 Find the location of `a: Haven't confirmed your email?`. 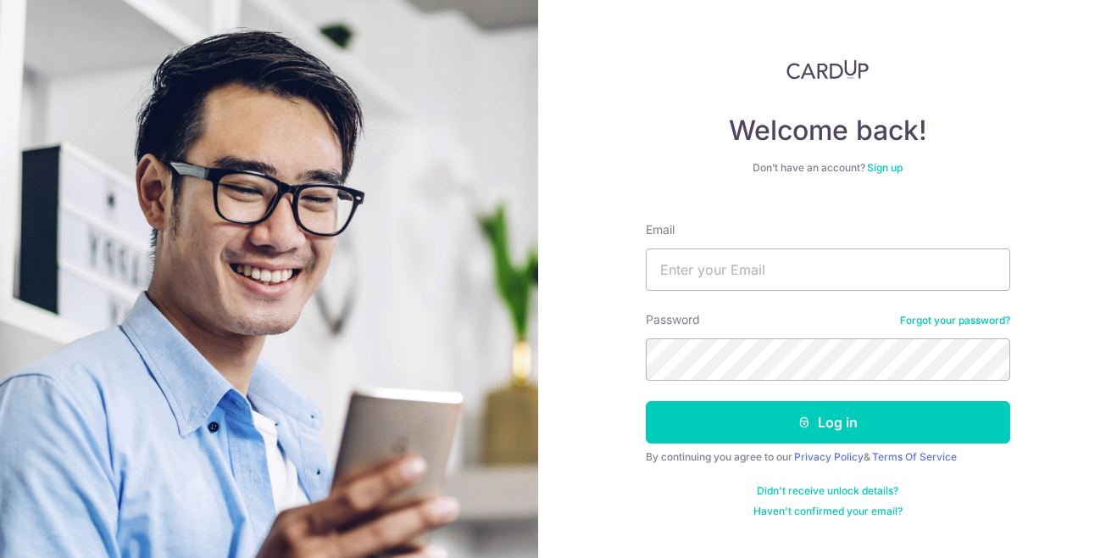

a: Haven't confirmed your email? is located at coordinates (828, 511).